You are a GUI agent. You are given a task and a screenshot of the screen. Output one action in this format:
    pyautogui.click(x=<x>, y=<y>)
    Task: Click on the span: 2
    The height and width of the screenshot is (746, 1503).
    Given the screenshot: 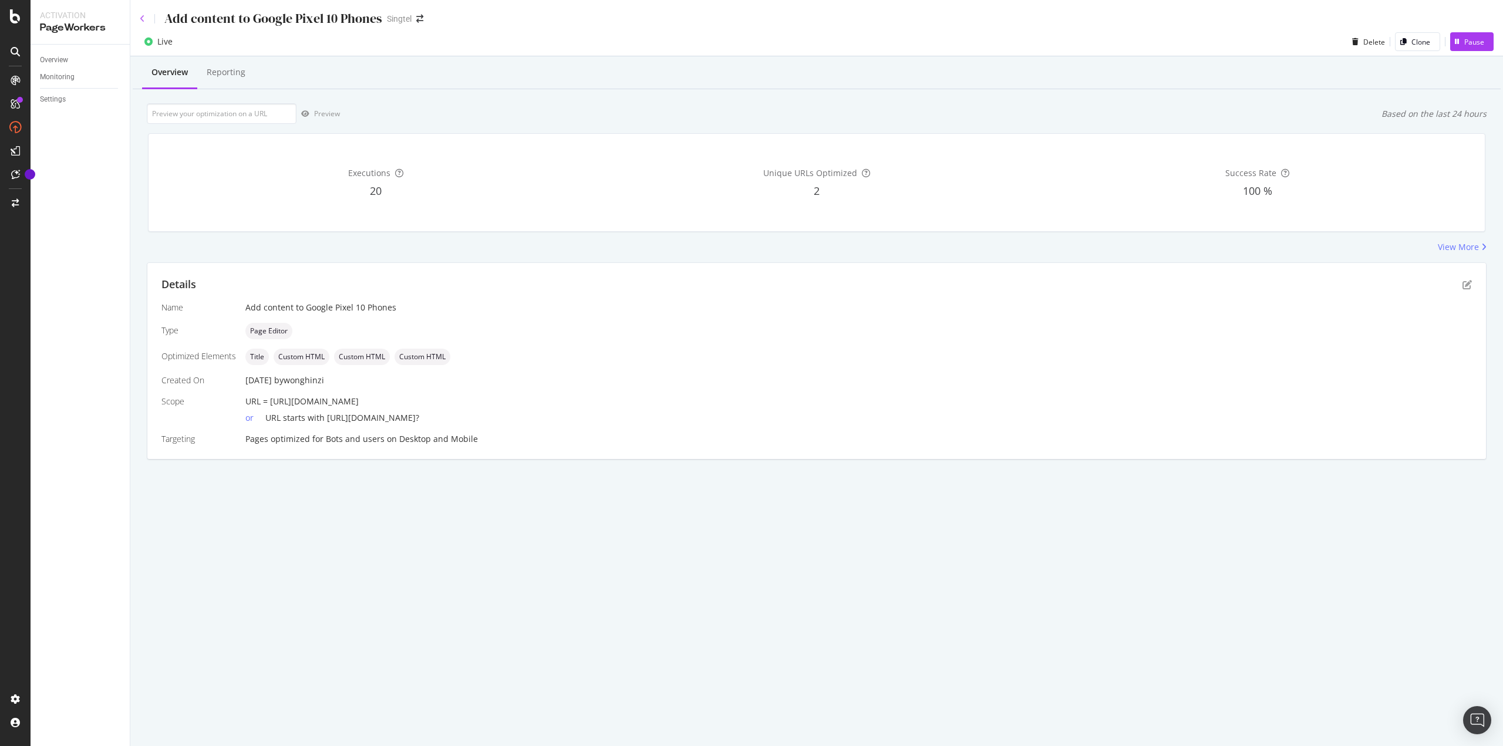 What is the action you would take?
    pyautogui.click(x=817, y=191)
    